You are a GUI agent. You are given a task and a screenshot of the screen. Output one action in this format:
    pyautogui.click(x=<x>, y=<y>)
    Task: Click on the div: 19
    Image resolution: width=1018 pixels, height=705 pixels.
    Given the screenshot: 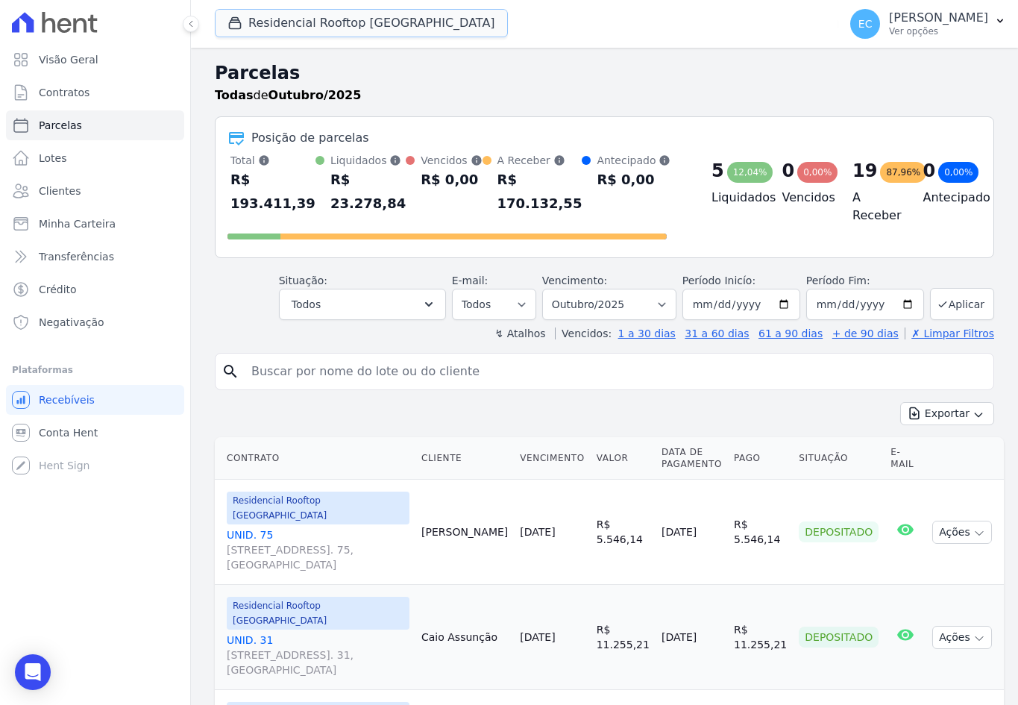 What is the action you would take?
    pyautogui.click(x=865, y=171)
    